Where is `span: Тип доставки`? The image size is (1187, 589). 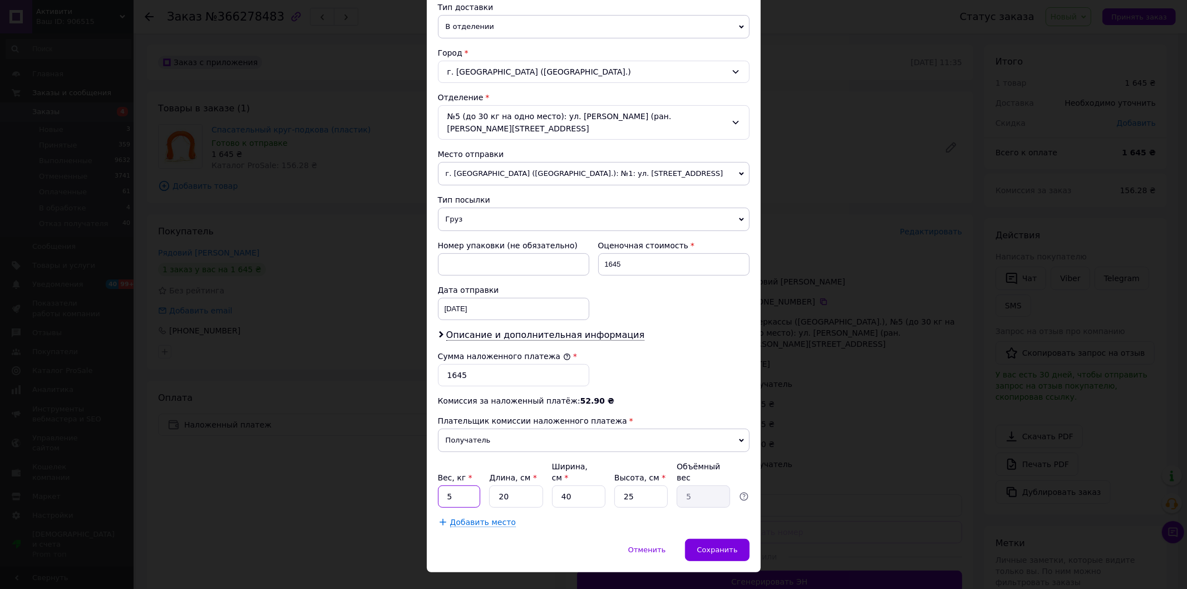 span: Тип доставки is located at coordinates (466, 7).